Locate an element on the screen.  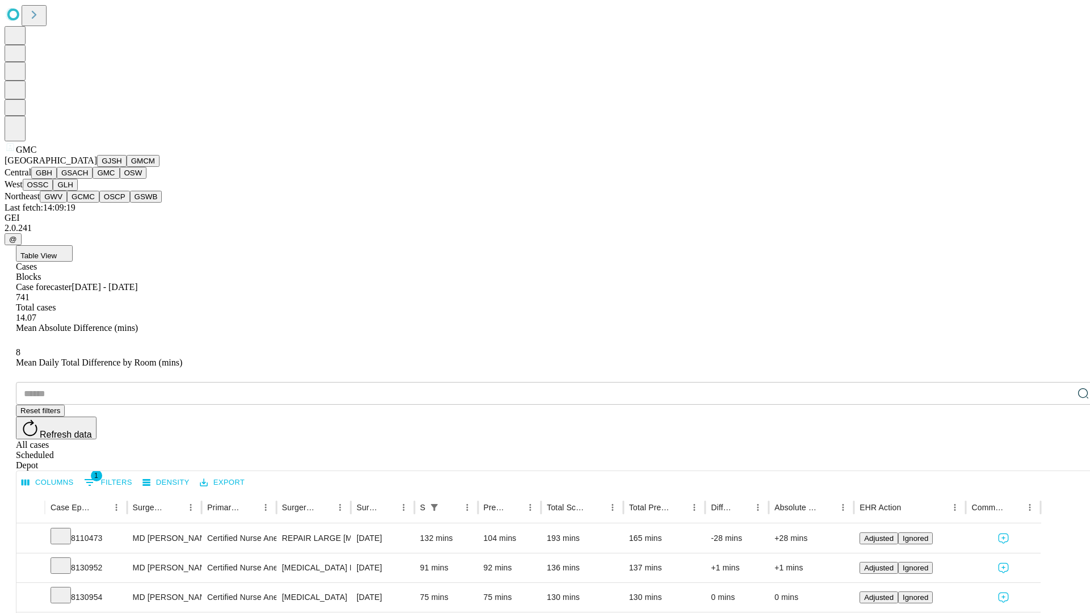
span: Table View is located at coordinates (39, 255).